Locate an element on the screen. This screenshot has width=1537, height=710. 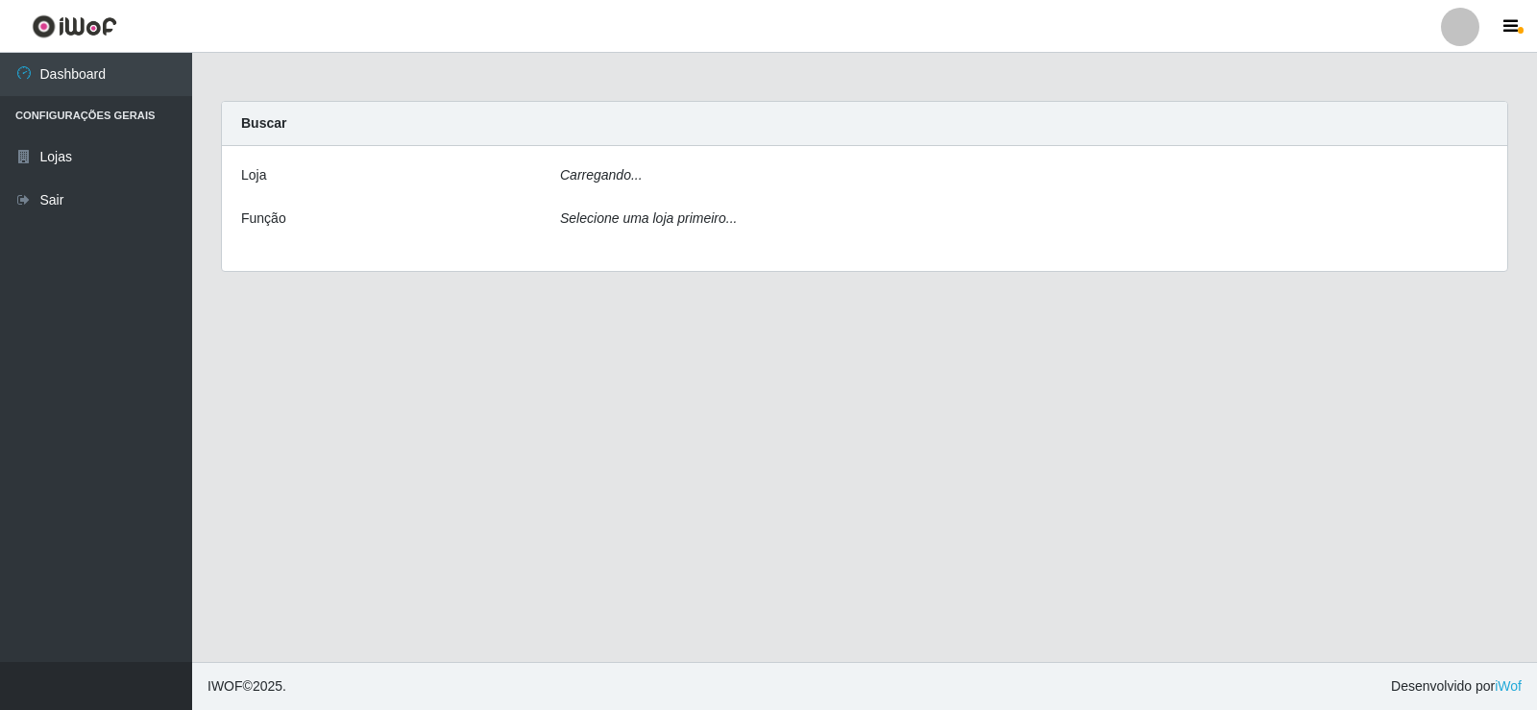
strong: Buscar is located at coordinates (263, 123).